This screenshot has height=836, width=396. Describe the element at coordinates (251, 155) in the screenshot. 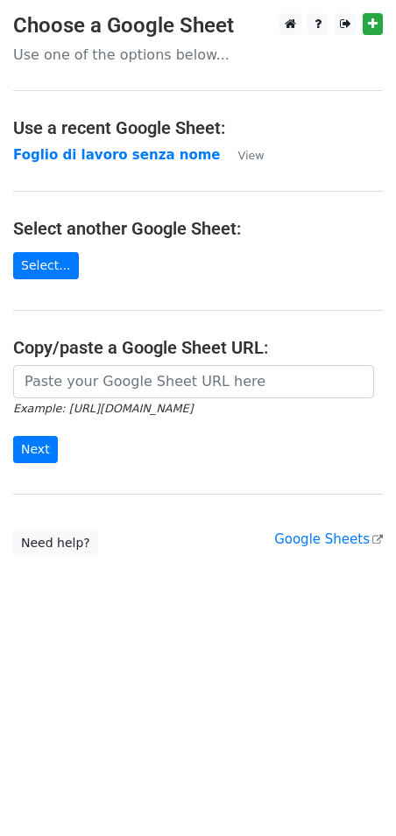

I see `small: View` at that location.